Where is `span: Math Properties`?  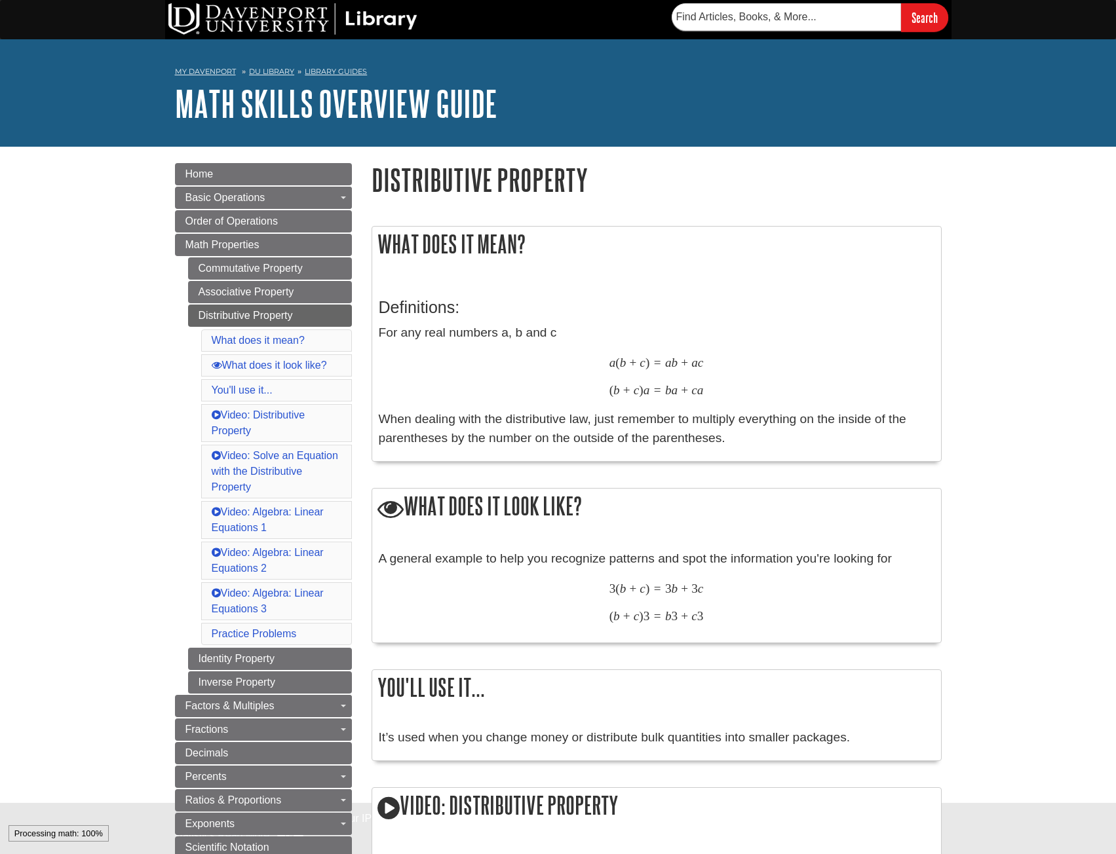 span: Math Properties is located at coordinates (222, 244).